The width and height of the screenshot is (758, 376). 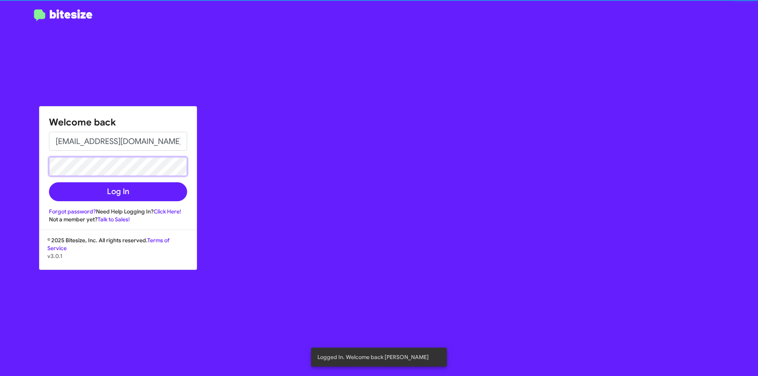 I want to click on a: Forgot password?, so click(x=72, y=212).